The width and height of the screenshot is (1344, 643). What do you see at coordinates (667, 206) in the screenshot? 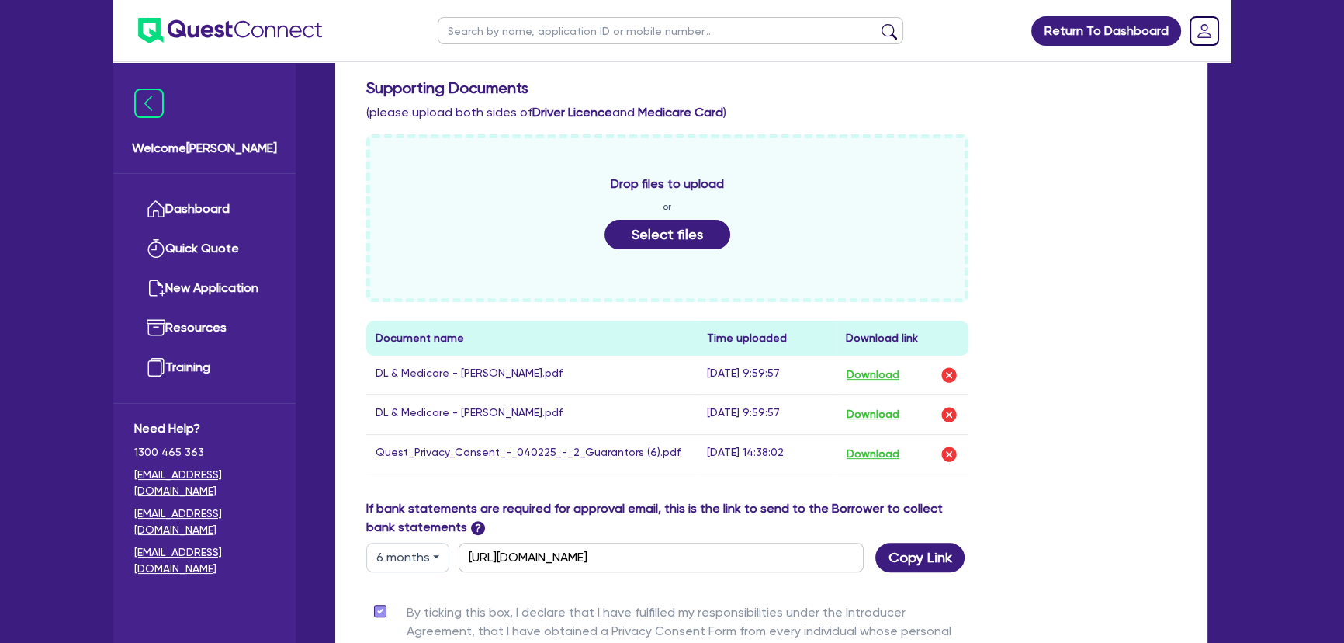
I see `span: or` at bounding box center [667, 206].